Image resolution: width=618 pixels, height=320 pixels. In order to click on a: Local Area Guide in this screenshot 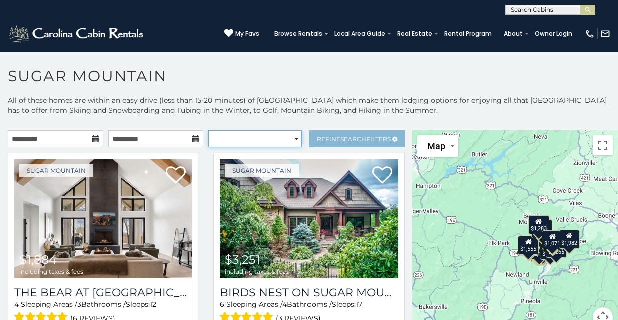, I will do `click(359, 34)`.